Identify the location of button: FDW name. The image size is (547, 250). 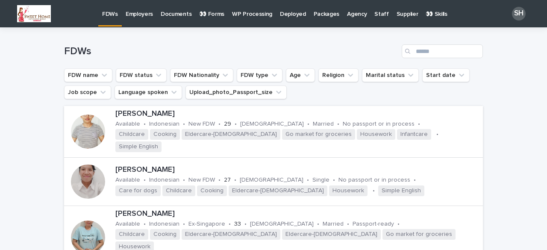
(88, 75).